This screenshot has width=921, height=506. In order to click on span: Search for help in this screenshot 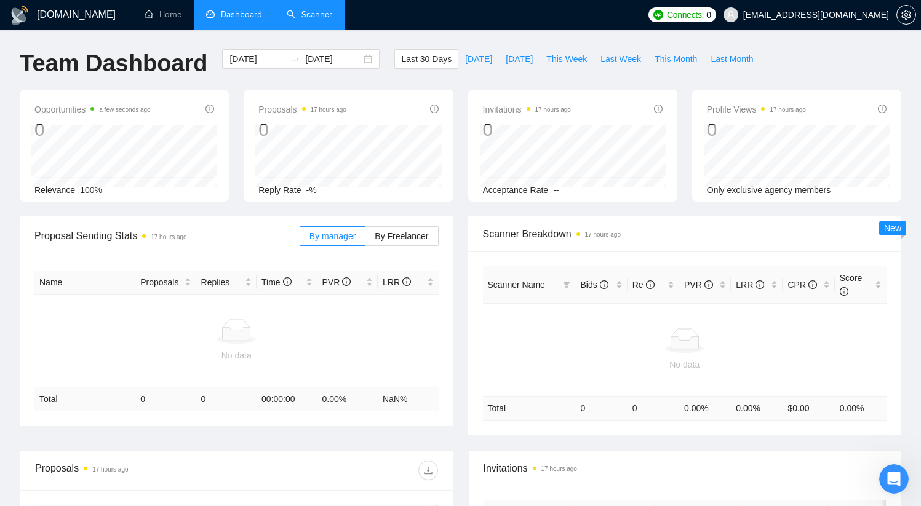, I will do `click(62, 328)`.